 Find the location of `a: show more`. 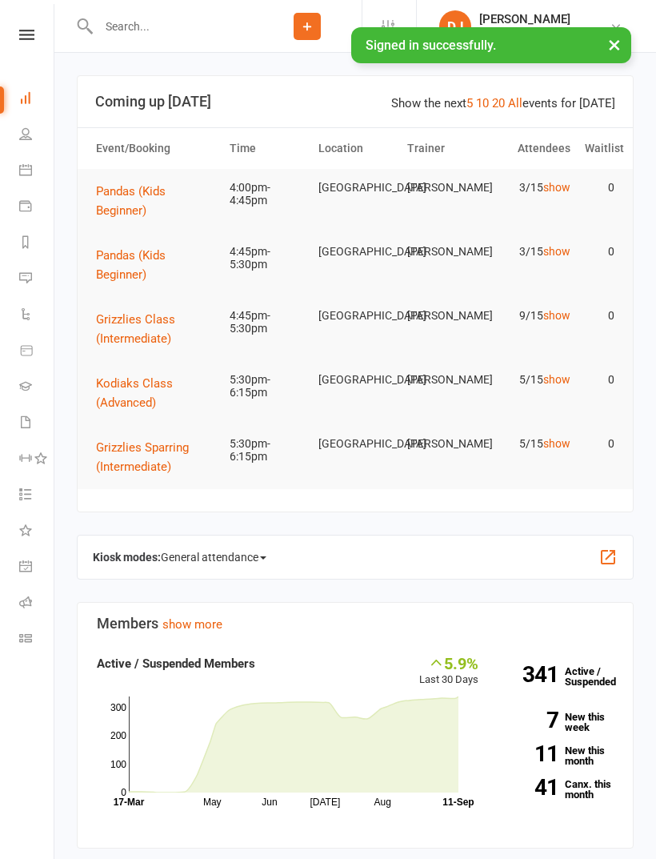

a: show more is located at coordinates (192, 624).